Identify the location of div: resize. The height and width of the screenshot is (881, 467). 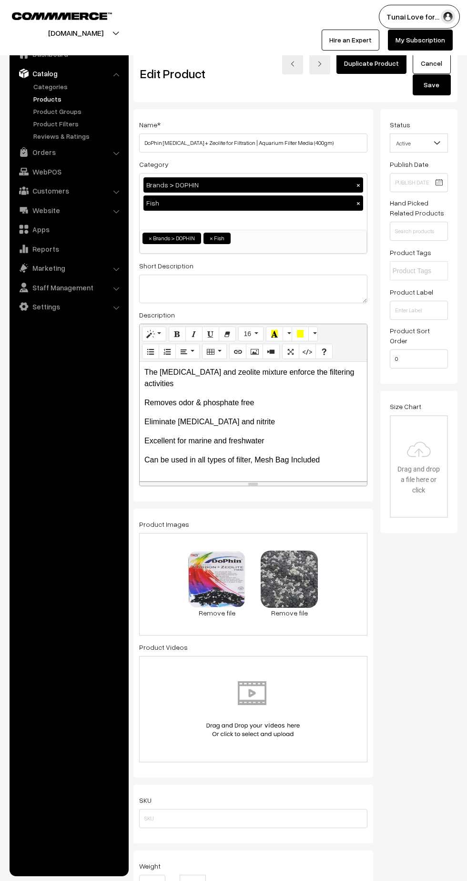
(253, 484).